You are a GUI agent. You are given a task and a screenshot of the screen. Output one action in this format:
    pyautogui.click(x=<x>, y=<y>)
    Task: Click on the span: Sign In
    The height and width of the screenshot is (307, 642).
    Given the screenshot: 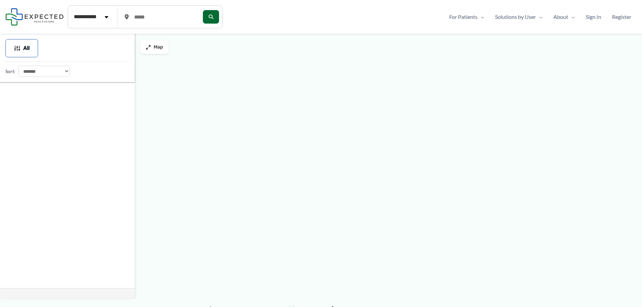 What is the action you would take?
    pyautogui.click(x=594, y=17)
    